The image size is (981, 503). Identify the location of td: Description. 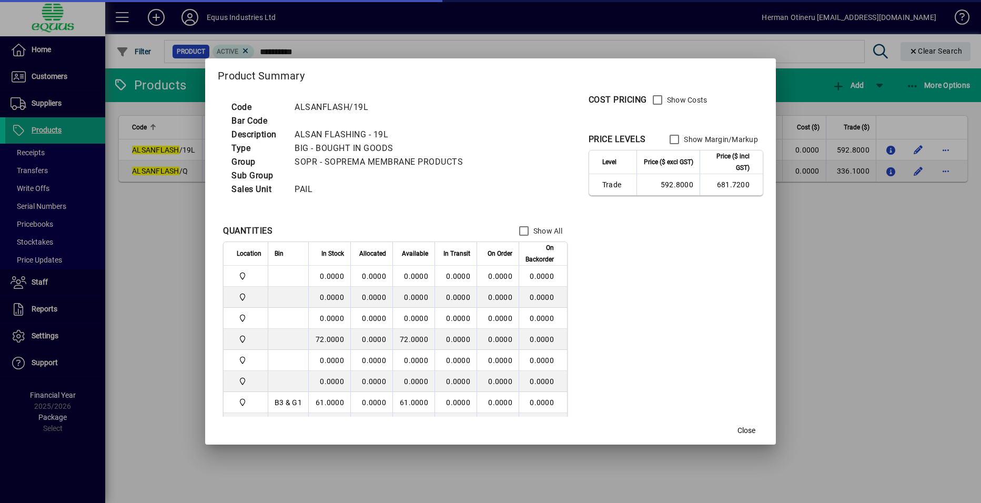
(258, 135).